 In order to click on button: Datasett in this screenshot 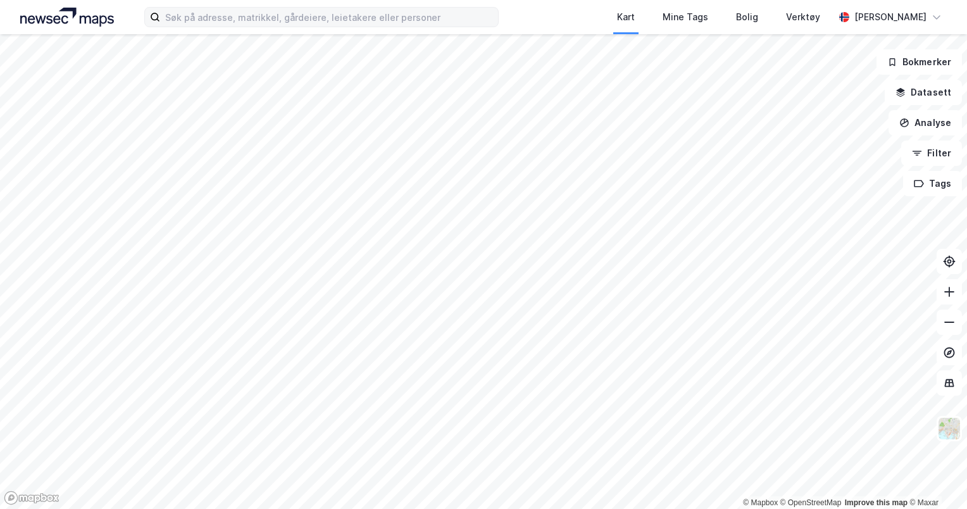, I will do `click(923, 92)`.